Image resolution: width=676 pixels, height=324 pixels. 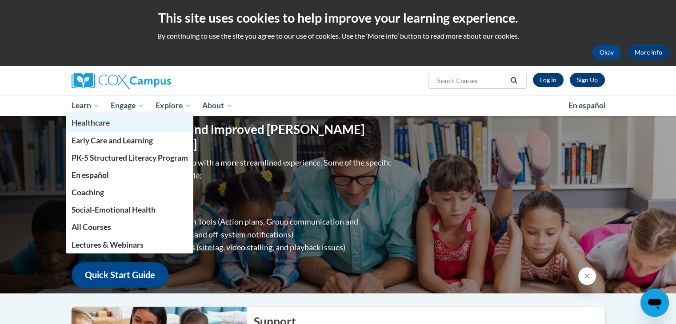 What do you see at coordinates (85, 106) in the screenshot?
I see `a: Learn` at bounding box center [85, 106].